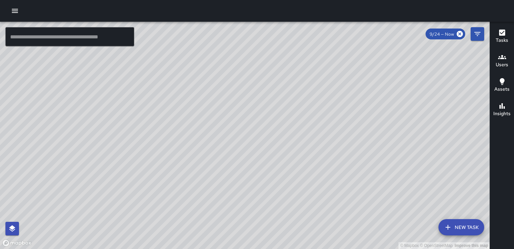 The width and height of the screenshot is (514, 249). What do you see at coordinates (502, 65) in the screenshot?
I see `h6: Users` at bounding box center [502, 65].